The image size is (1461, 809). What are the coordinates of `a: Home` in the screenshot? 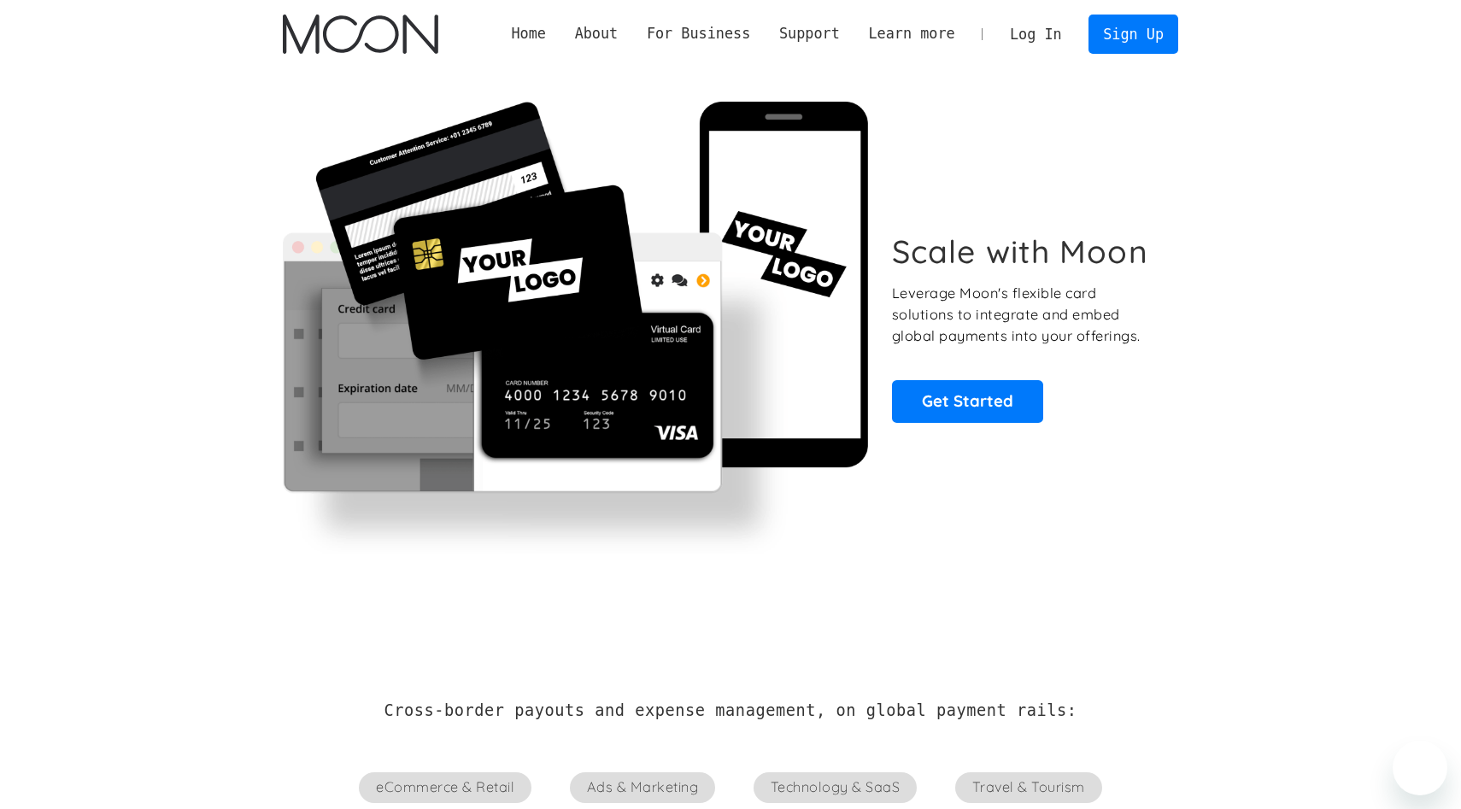 It's located at (529, 33).